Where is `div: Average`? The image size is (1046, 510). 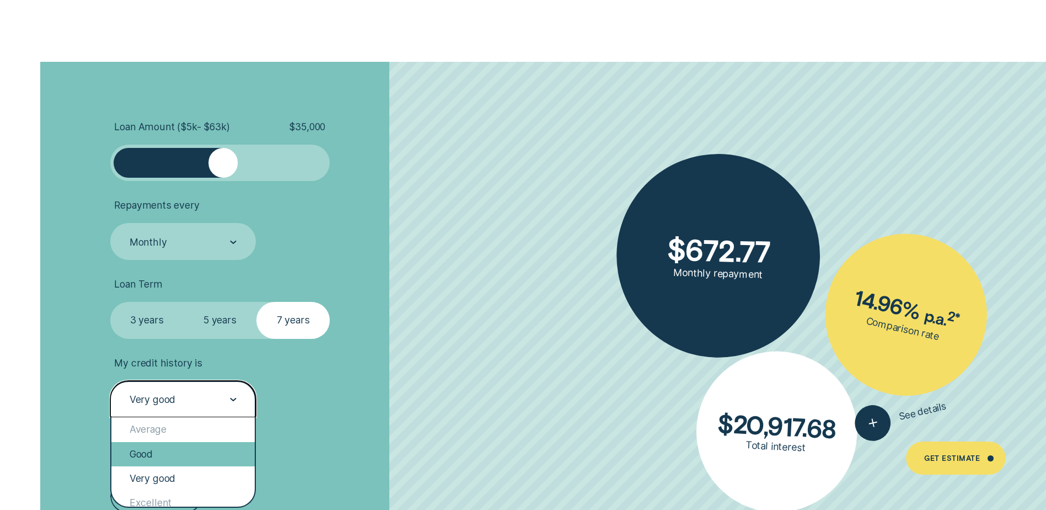 div: Average is located at coordinates (183, 429).